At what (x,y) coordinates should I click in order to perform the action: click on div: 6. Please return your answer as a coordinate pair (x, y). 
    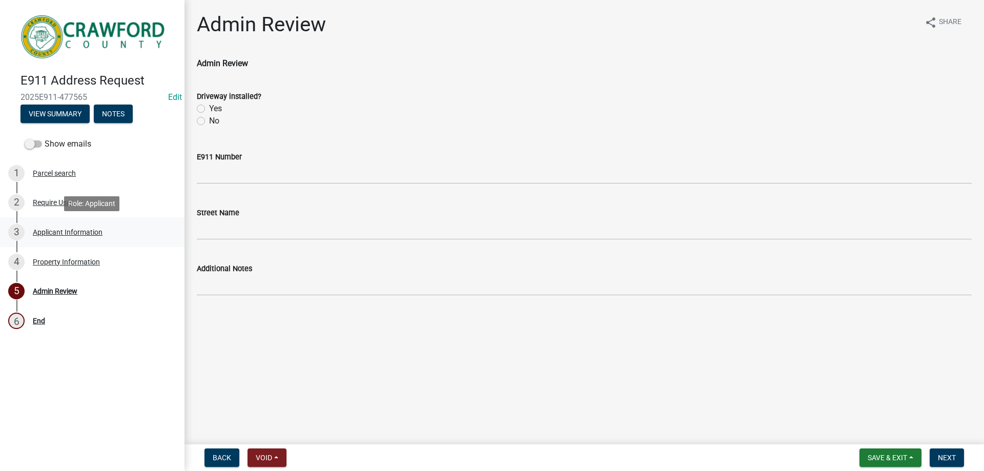
    Looking at the image, I should click on (16, 321).